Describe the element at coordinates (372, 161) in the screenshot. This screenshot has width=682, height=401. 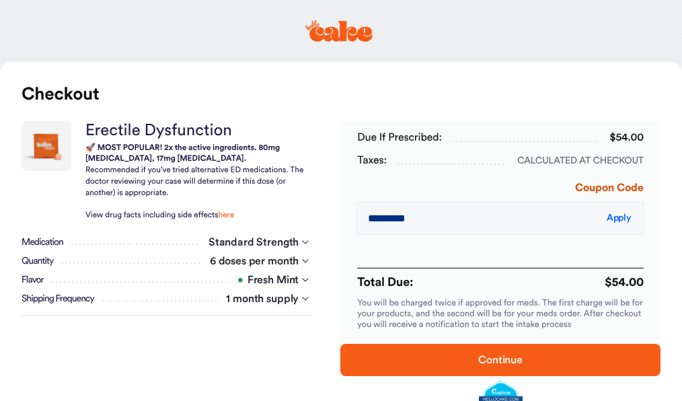
I see `span: Taxes:` at that location.